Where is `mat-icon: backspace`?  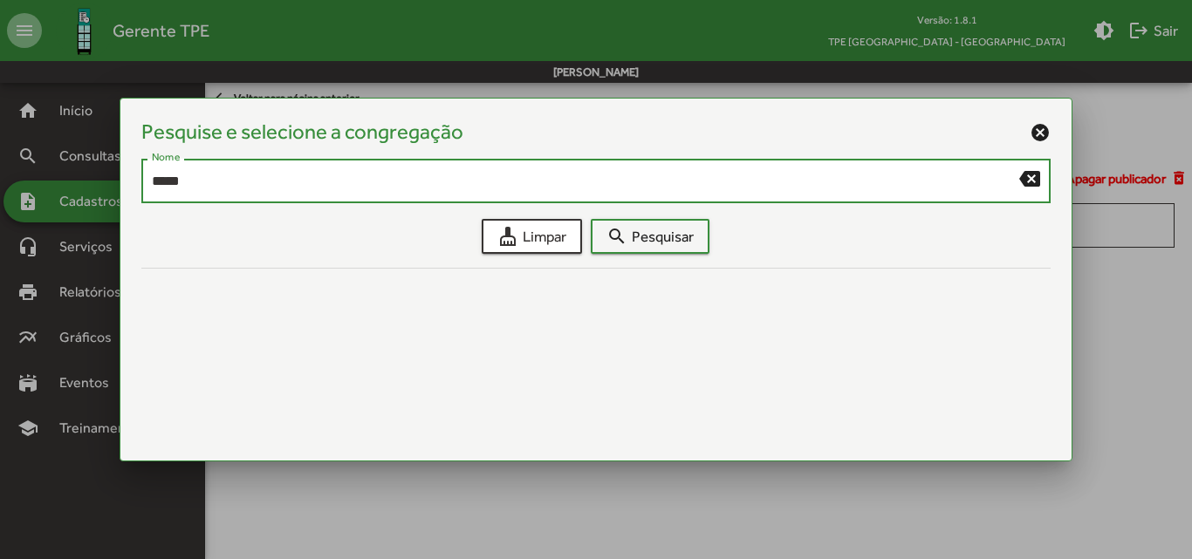
mat-icon: backspace is located at coordinates (1030, 178).